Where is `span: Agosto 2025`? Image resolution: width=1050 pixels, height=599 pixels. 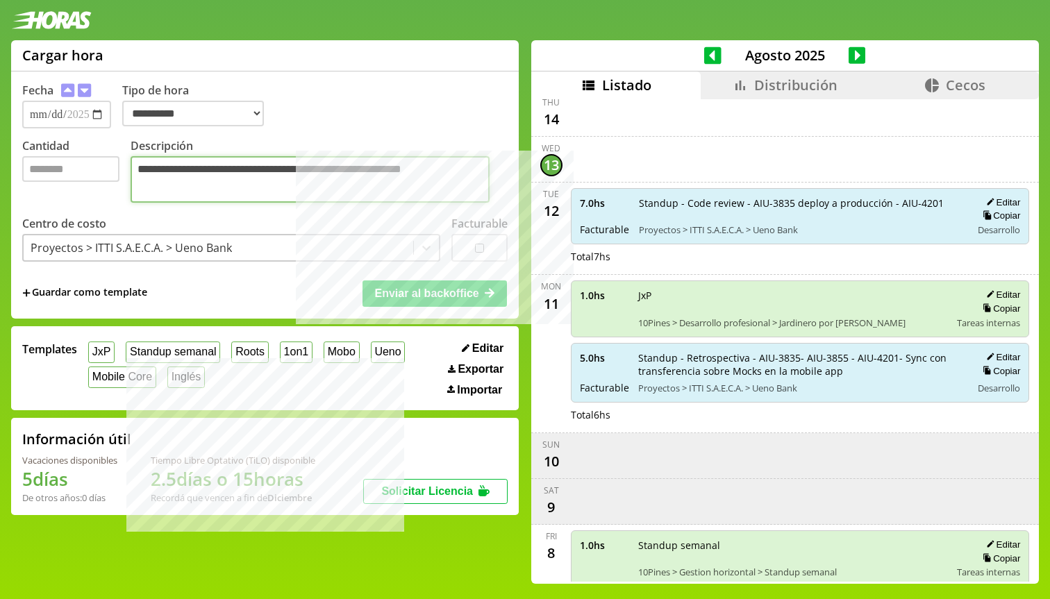 span: Agosto 2025 is located at coordinates (785, 55).